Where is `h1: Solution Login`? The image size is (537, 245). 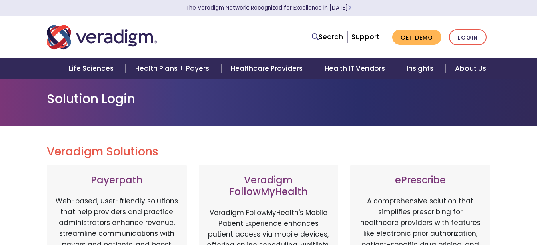
h1: Solution Login is located at coordinates (269, 99).